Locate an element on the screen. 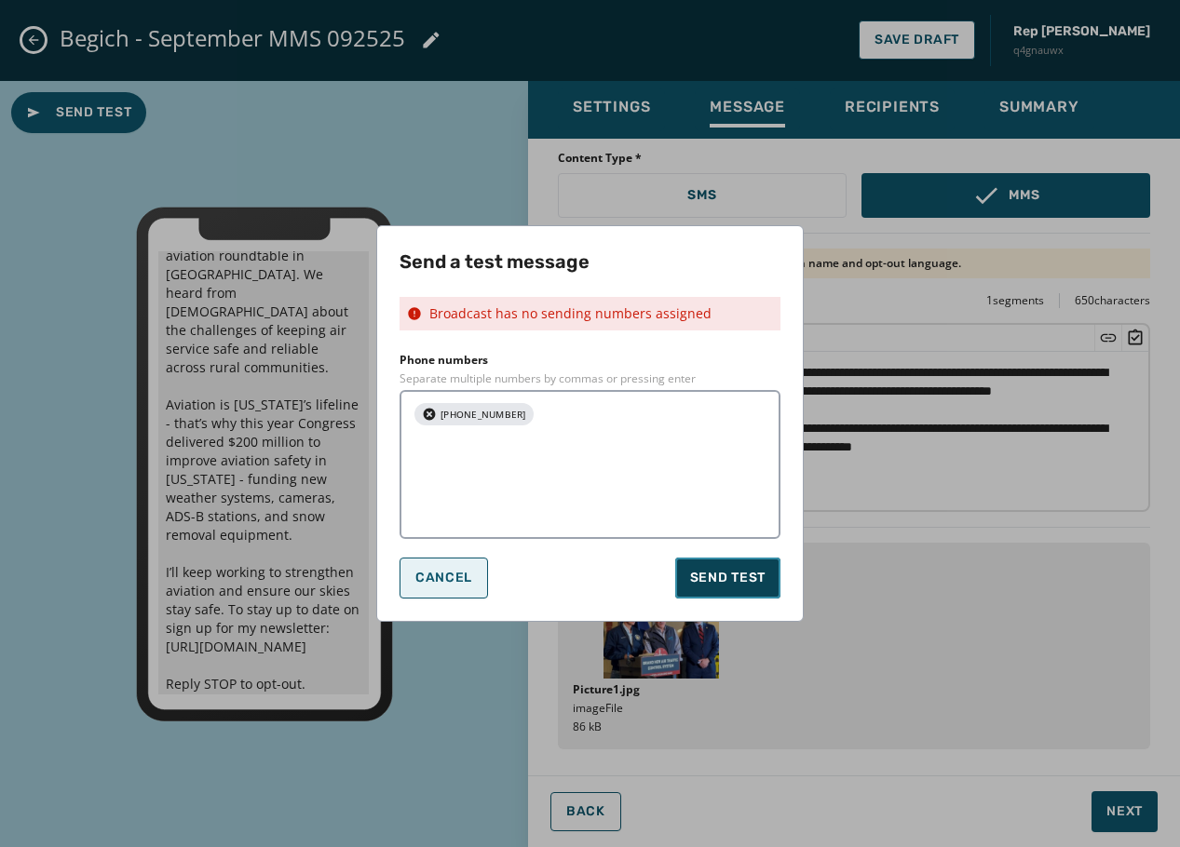  span: Send test is located at coordinates (727, 578).